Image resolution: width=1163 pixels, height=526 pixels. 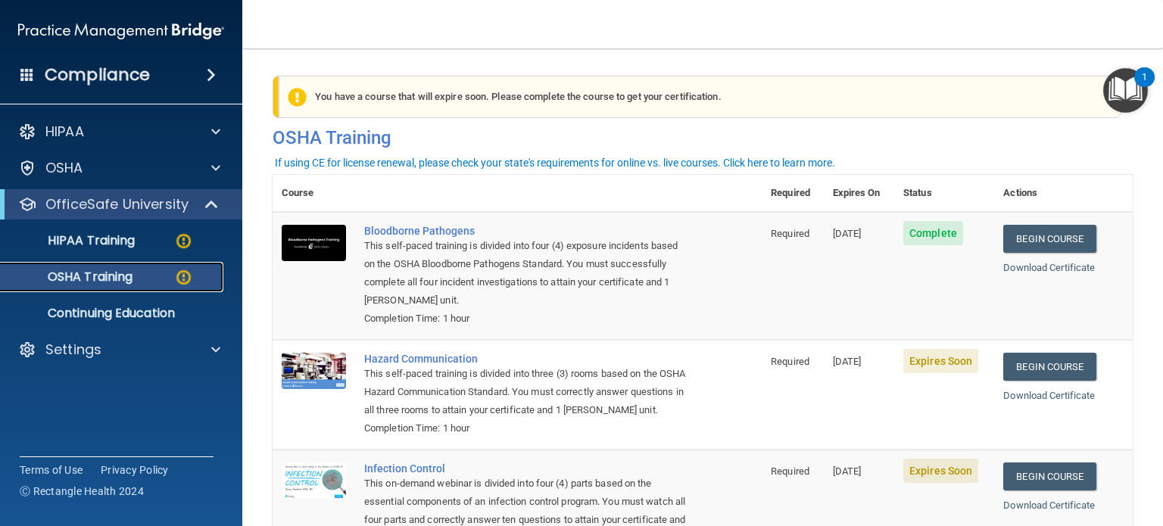 What do you see at coordinates (555, 163) in the screenshot?
I see `div: If using CE for license renewal, please check your state's requirements for online vs. live cours...` at bounding box center [555, 163].